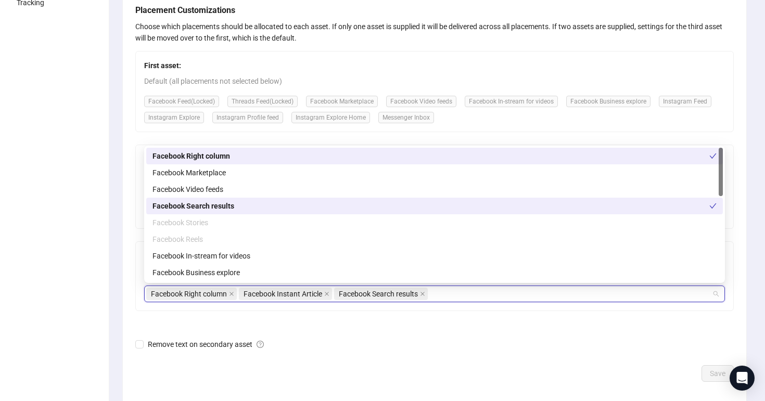  Describe the element at coordinates (331, 118) in the screenshot. I see `span: Instagram Explore Home` at that location.